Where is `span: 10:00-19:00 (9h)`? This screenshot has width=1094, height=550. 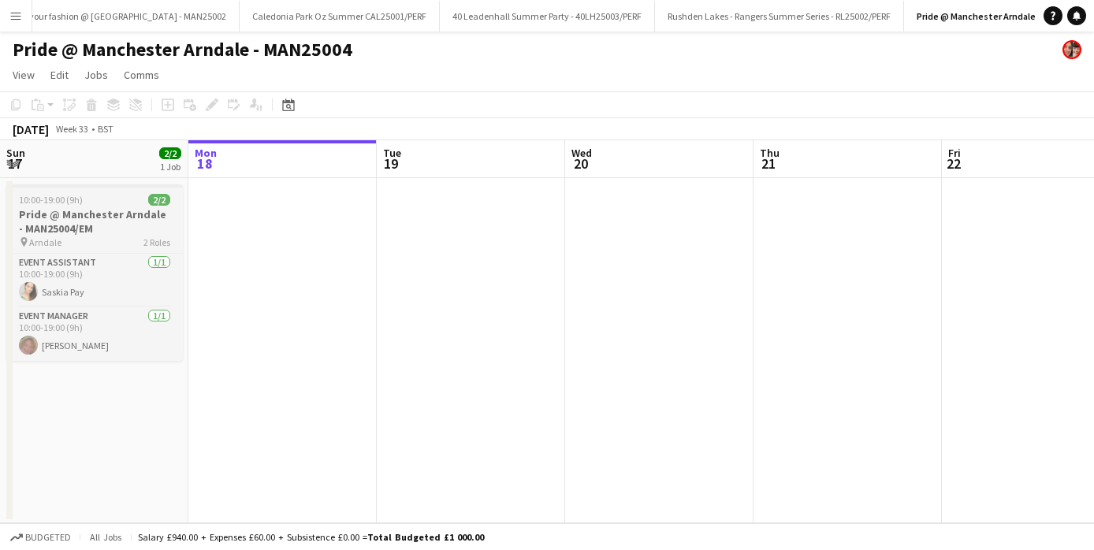
span: 10:00-19:00 (9h) is located at coordinates (50, 199).